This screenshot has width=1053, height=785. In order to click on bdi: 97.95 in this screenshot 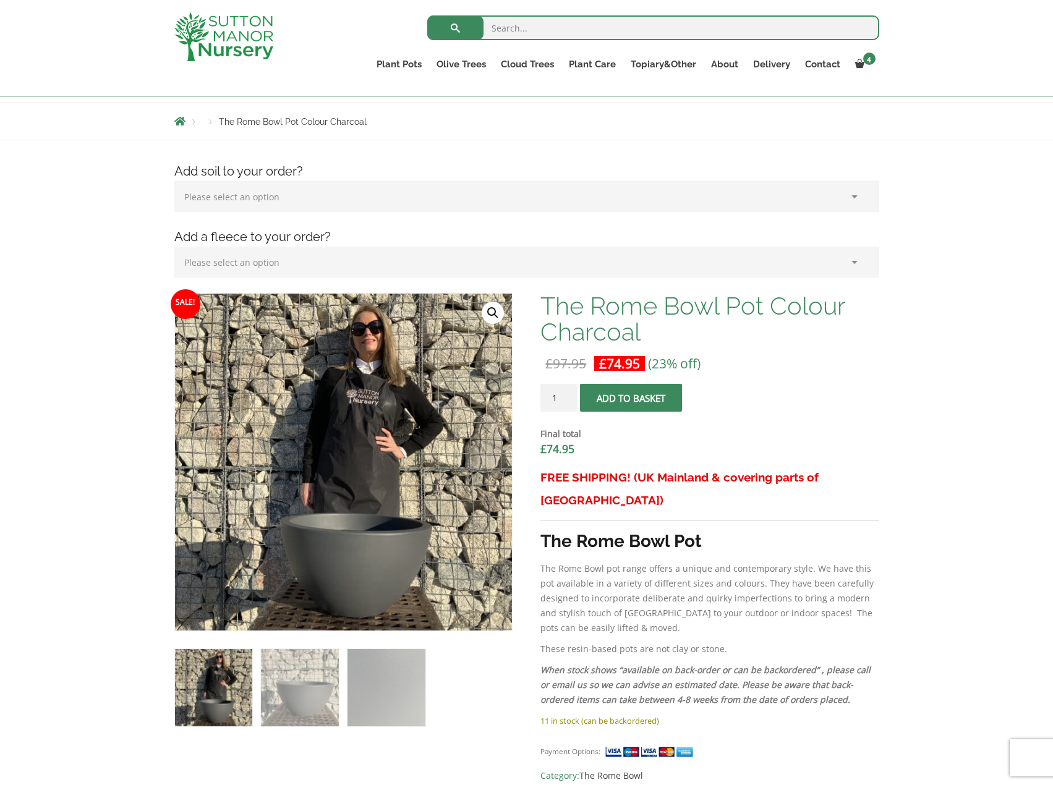, I will do `click(565, 363)`.